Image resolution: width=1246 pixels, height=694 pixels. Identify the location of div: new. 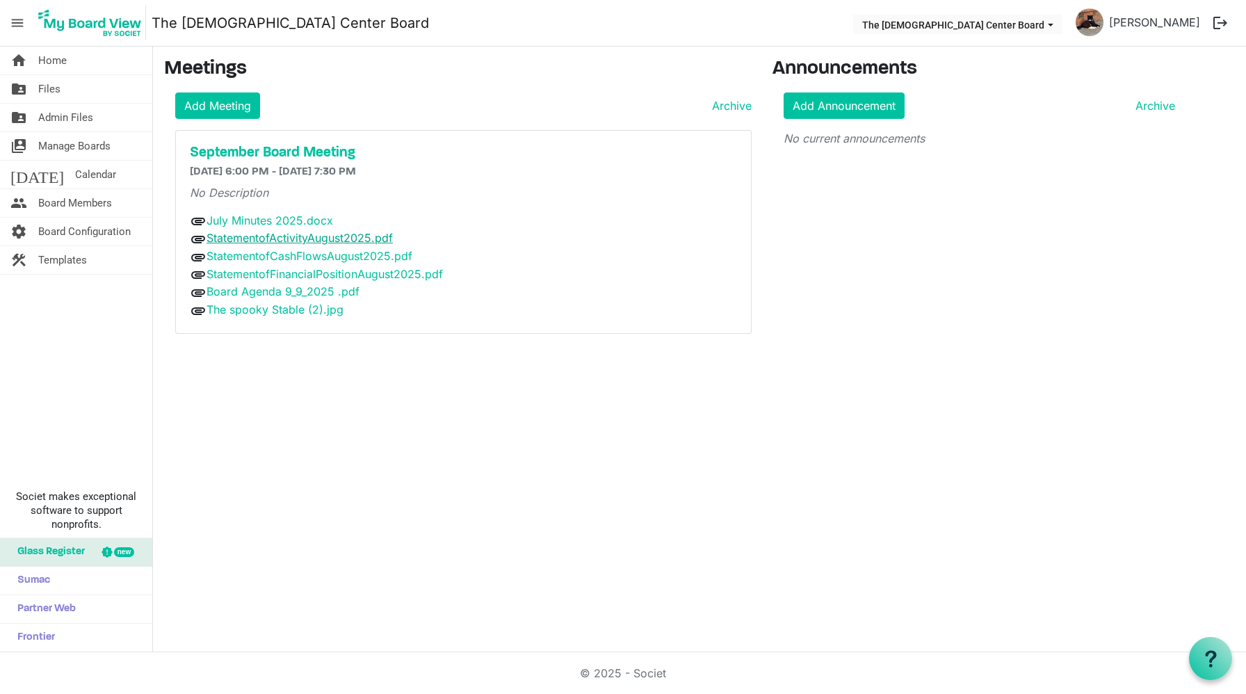
(124, 552).